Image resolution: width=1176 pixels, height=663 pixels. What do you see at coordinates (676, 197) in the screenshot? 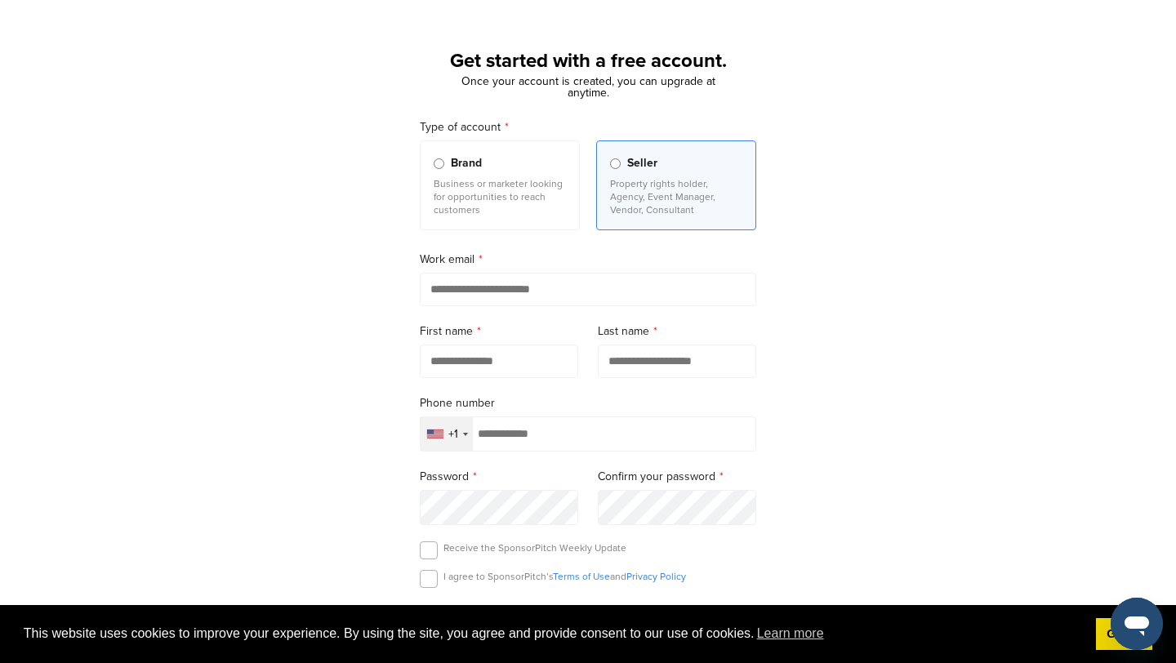
I see `p: Property rights holder, Agency, Event Manager, Vendor, Consultant` at bounding box center [676, 197].